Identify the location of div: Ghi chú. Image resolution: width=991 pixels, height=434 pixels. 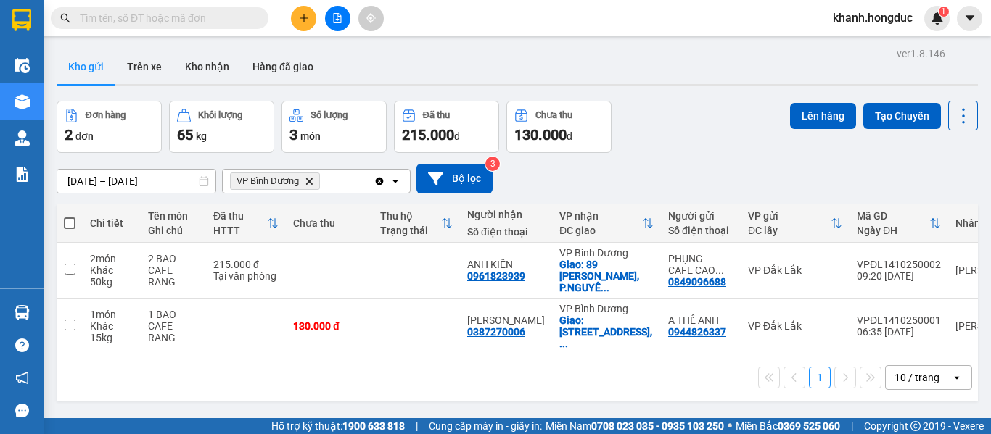
(173, 231).